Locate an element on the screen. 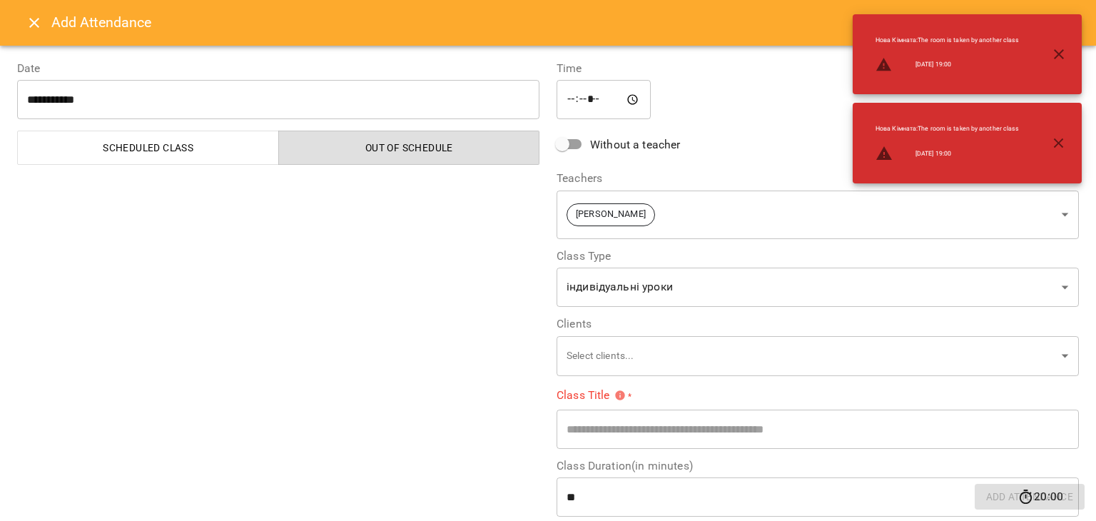 The image size is (1096, 521). button: Scheduled class is located at coordinates (148, 148).